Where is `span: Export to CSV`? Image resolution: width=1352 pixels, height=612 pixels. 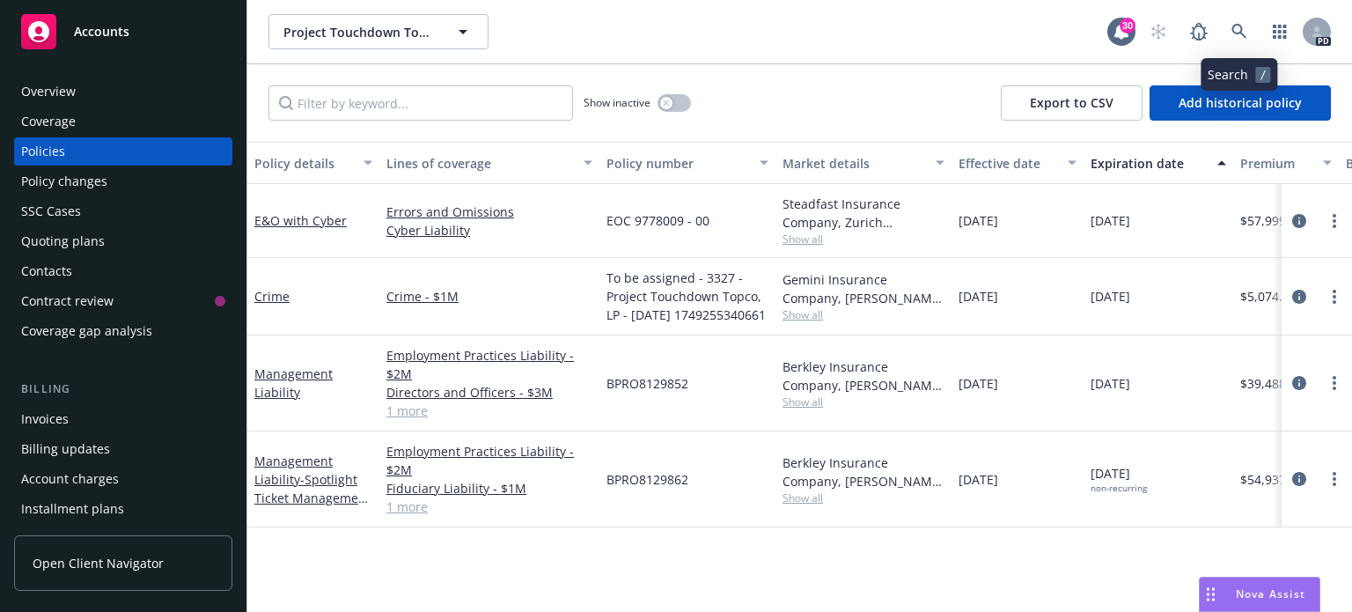 span: Export to CSV is located at coordinates (1071, 102).